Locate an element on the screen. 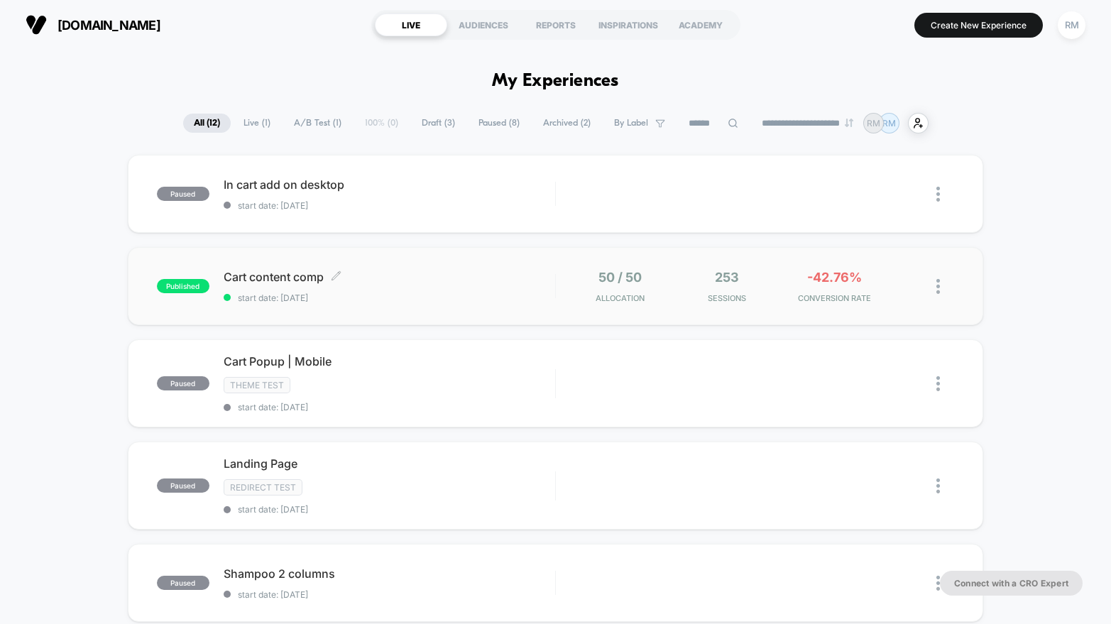 The width and height of the screenshot is (1111, 624). span: Cart content comp is located at coordinates (389, 277).